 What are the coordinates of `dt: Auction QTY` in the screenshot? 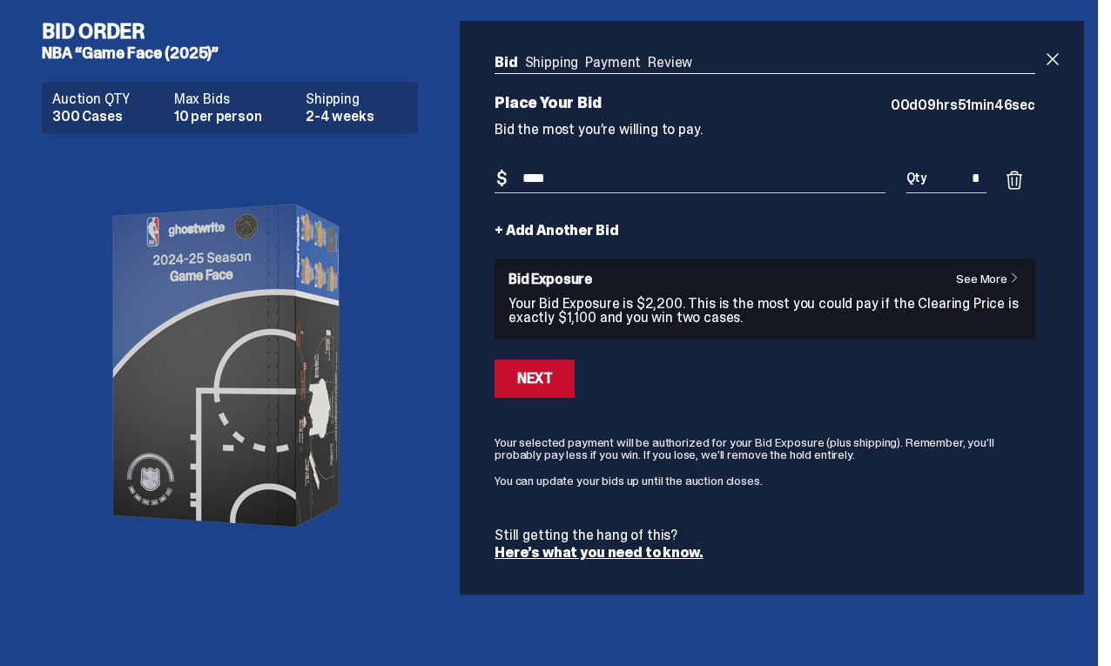 It's located at (108, 99).